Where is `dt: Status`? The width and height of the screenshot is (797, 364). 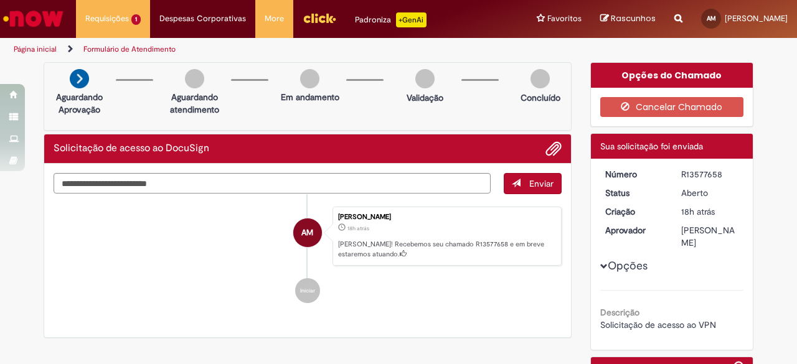
dt: Status is located at coordinates (634, 193).